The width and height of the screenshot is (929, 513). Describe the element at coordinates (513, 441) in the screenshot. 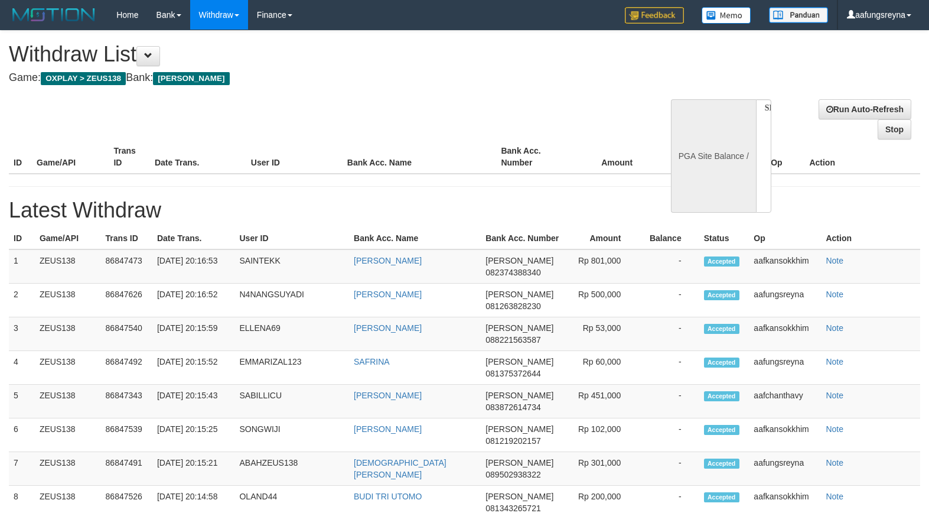

I see `span: 081219202157` at that location.